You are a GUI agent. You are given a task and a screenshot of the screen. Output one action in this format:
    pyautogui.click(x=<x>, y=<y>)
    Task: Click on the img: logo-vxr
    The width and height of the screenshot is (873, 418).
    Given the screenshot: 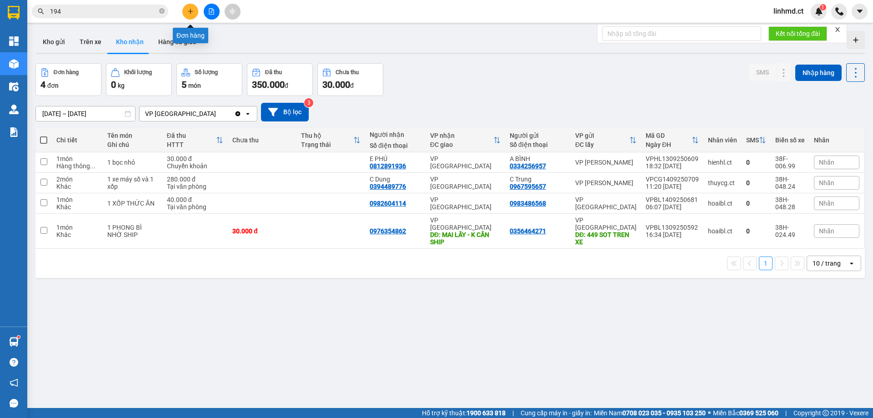 What is the action you would take?
    pyautogui.click(x=14, y=13)
    